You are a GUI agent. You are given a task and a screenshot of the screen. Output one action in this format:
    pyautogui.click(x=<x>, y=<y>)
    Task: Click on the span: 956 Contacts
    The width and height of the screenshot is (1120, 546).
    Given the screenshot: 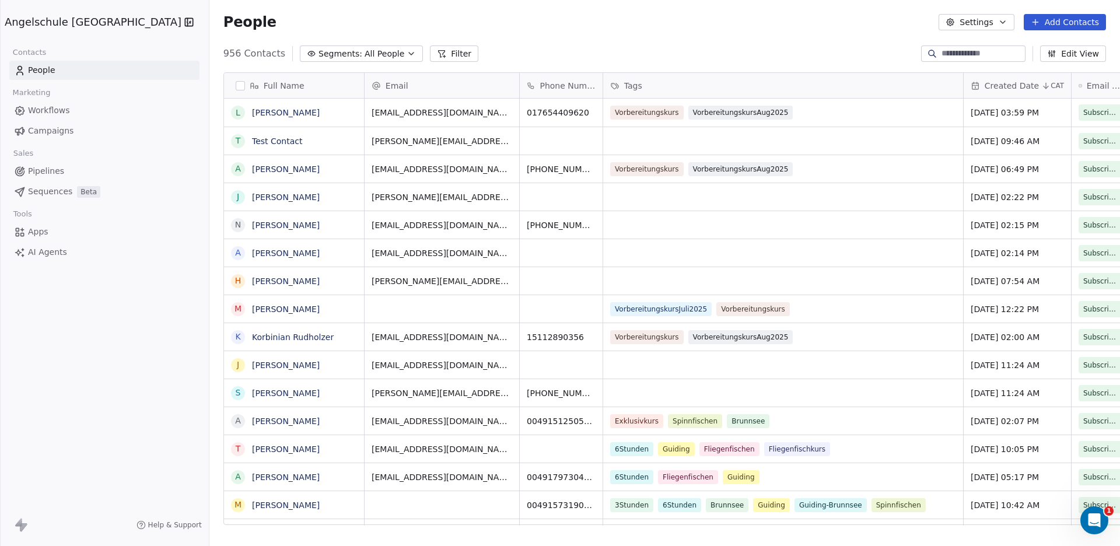 What is the action you would take?
    pyautogui.click(x=254, y=54)
    